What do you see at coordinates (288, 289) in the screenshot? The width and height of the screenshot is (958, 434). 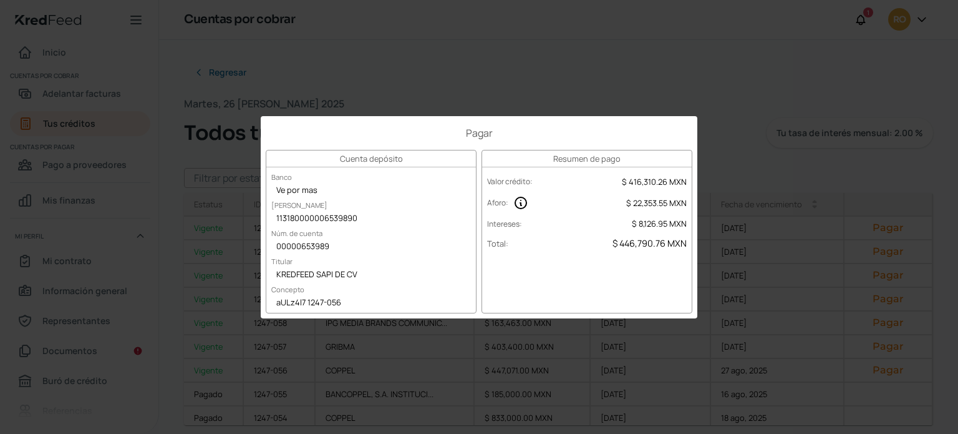 I see `label: Concepto` at bounding box center [288, 289].